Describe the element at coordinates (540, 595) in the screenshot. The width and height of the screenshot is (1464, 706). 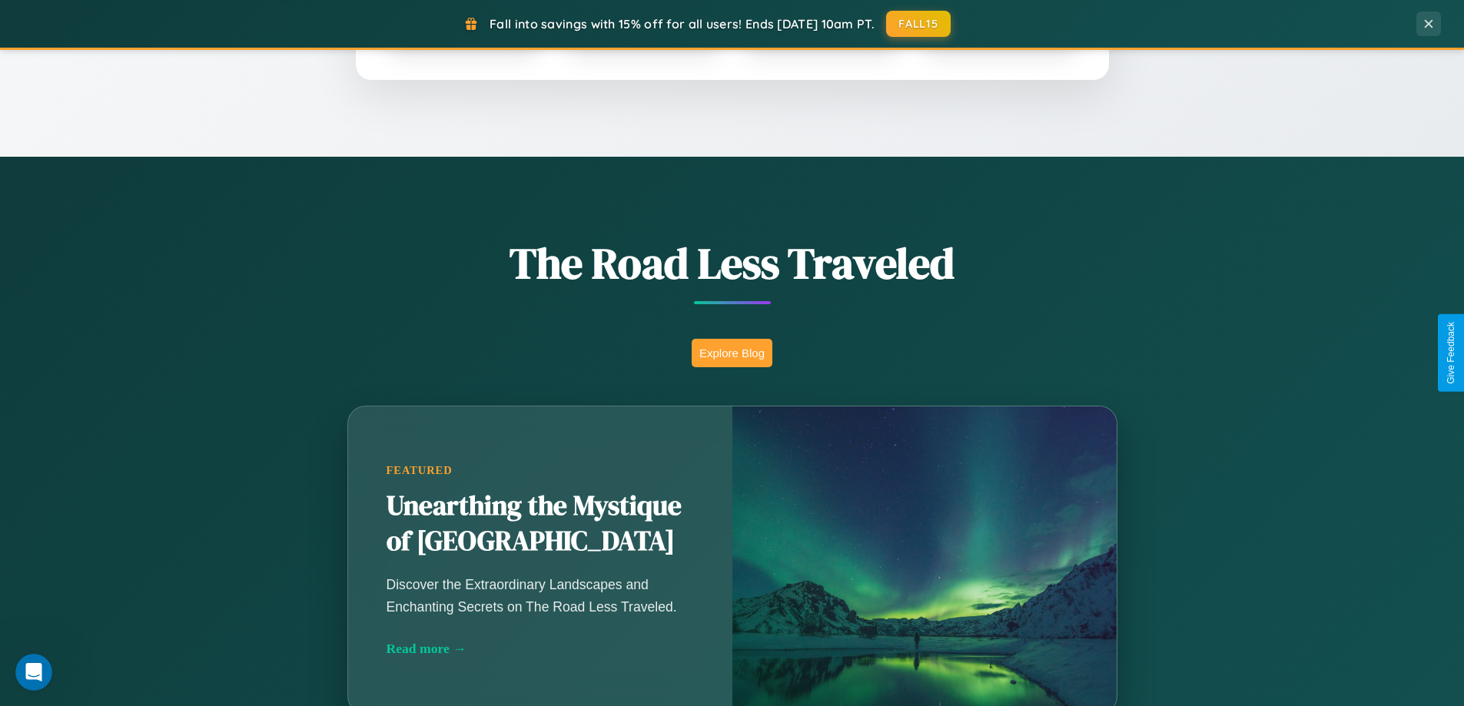
I see `p: Discover the Extraordinary Landscapes and Enchanting Secrets on The Road Less Traveled.` at that location.